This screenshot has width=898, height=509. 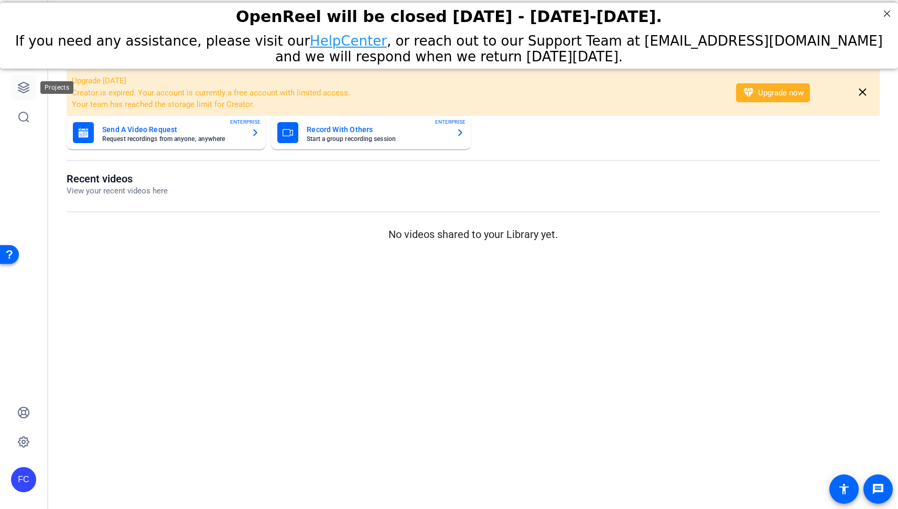 What do you see at coordinates (166, 133) in the screenshot?
I see `button: Send A Video RequestRequest recordings from anyone, anywhereENTERPRISE` at bounding box center [166, 133].